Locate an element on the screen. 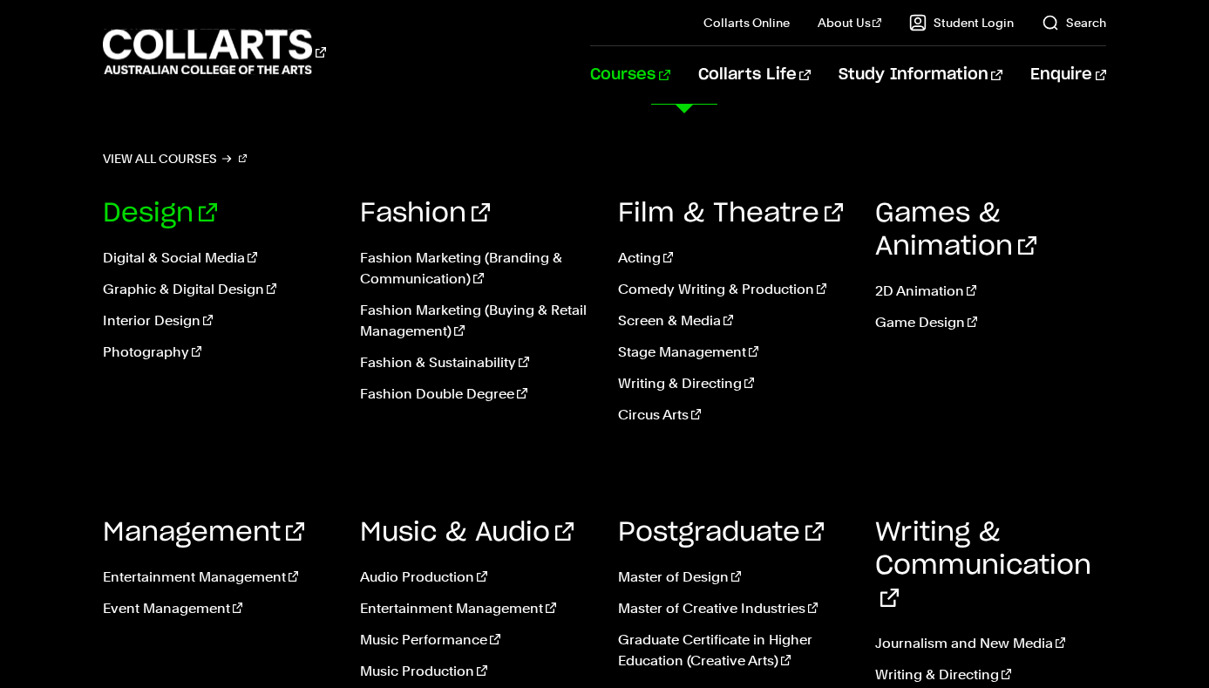 The height and width of the screenshot is (688, 1209). a: Student Login is located at coordinates (962, 23).